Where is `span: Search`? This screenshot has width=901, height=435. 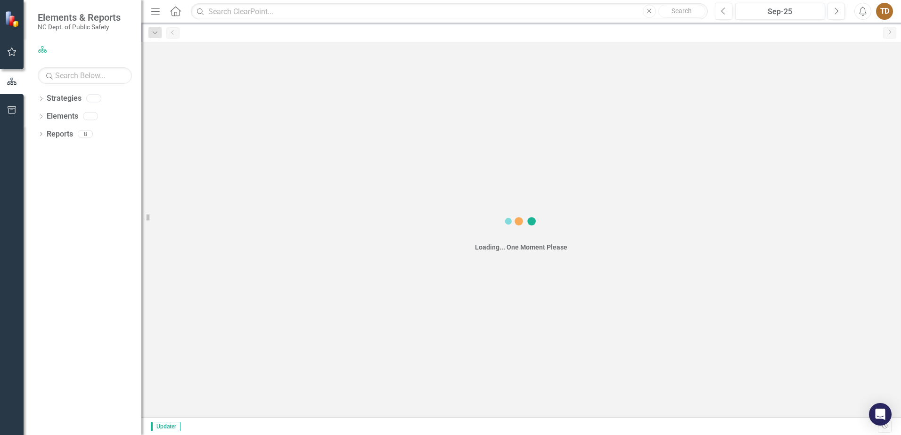
span: Search is located at coordinates (681, 11).